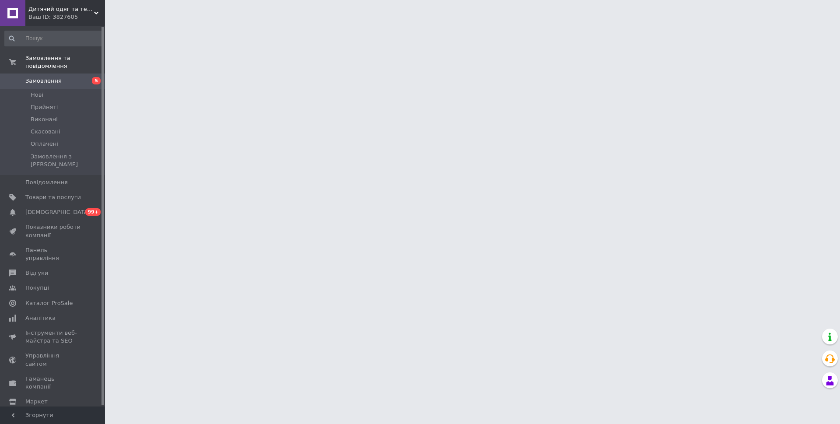 The height and width of the screenshot is (424, 840). Describe the element at coordinates (37, 288) in the screenshot. I see `span: Покупці` at that location.